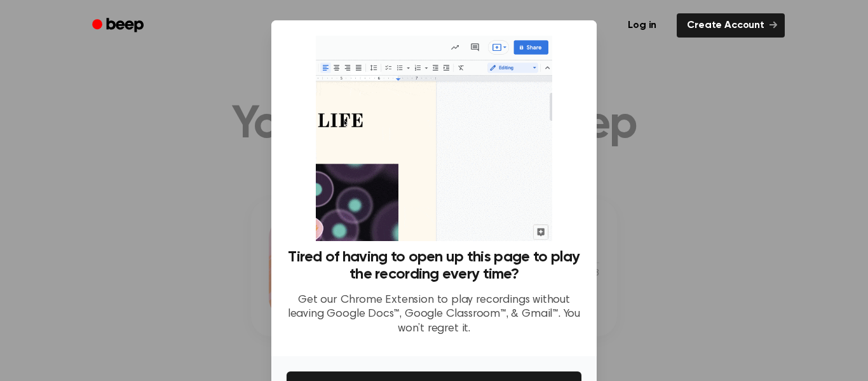 This screenshot has height=381, width=868. What do you see at coordinates (433, 138) in the screenshot?
I see `img: Beep extension in action` at bounding box center [433, 138].